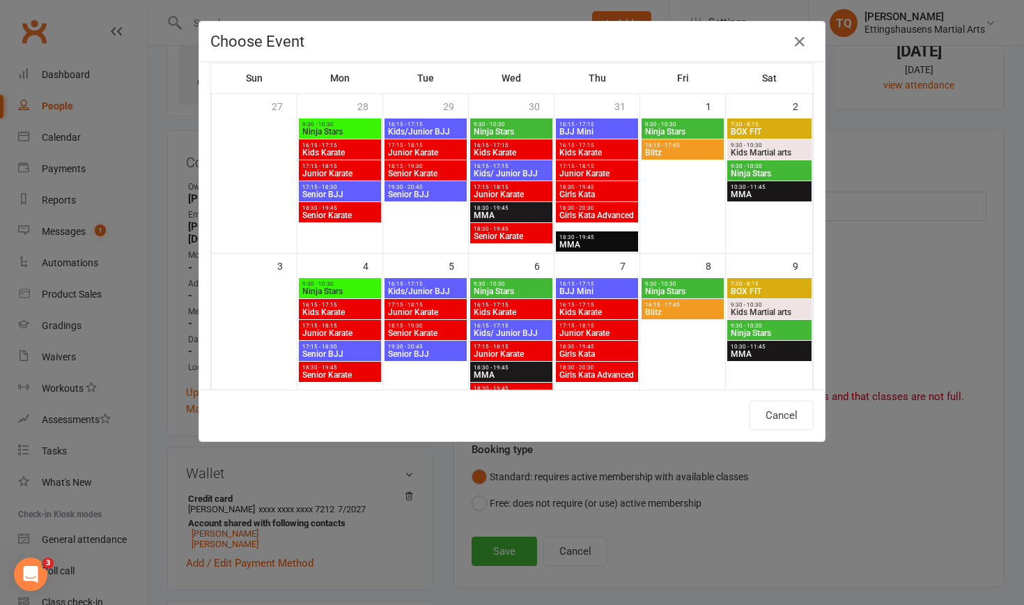 Image resolution: width=1024 pixels, height=605 pixels. Describe the element at coordinates (769, 124) in the screenshot. I see `span: 7:30 - 8:15` at that location.